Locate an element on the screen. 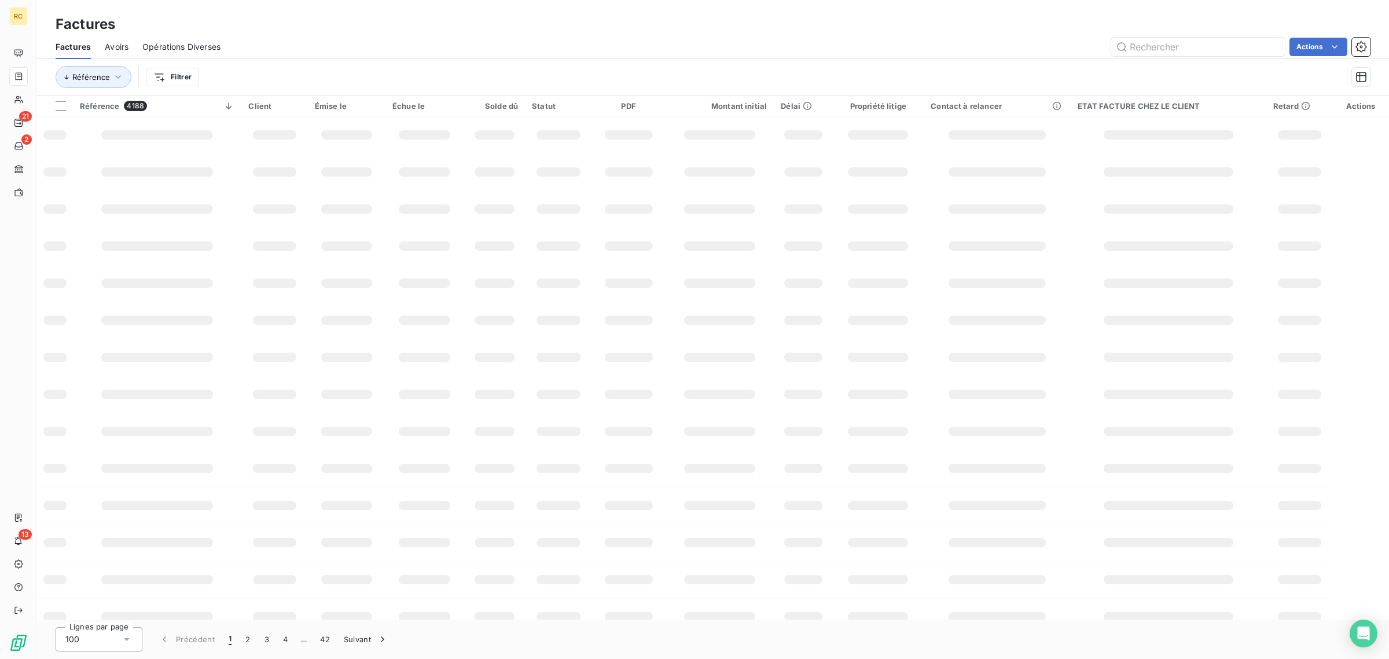 This screenshot has width=1389, height=659. div: RC is located at coordinates (19, 16).